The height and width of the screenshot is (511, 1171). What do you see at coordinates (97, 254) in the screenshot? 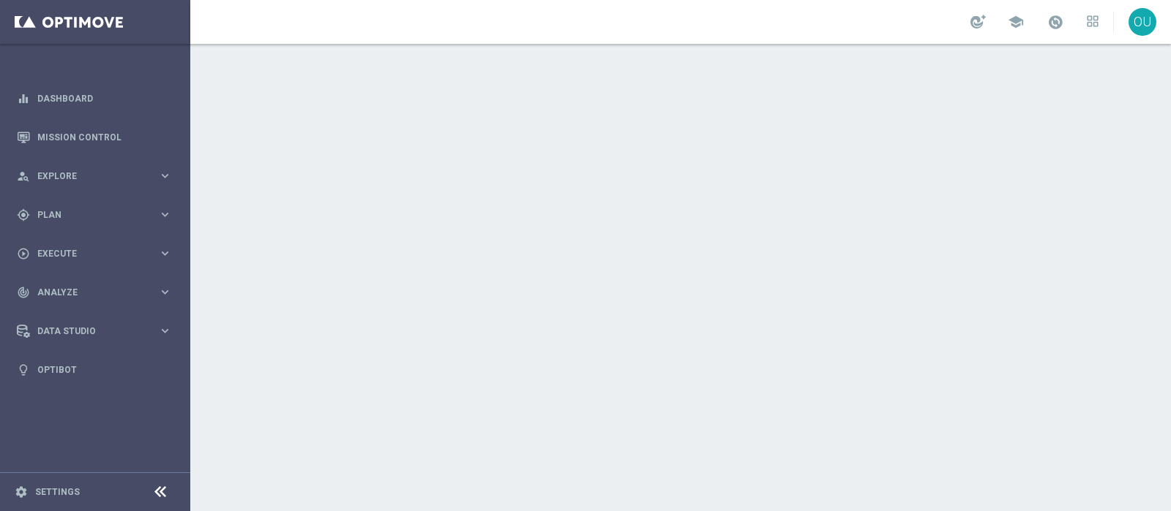
I see `span: Execute` at bounding box center [97, 254].